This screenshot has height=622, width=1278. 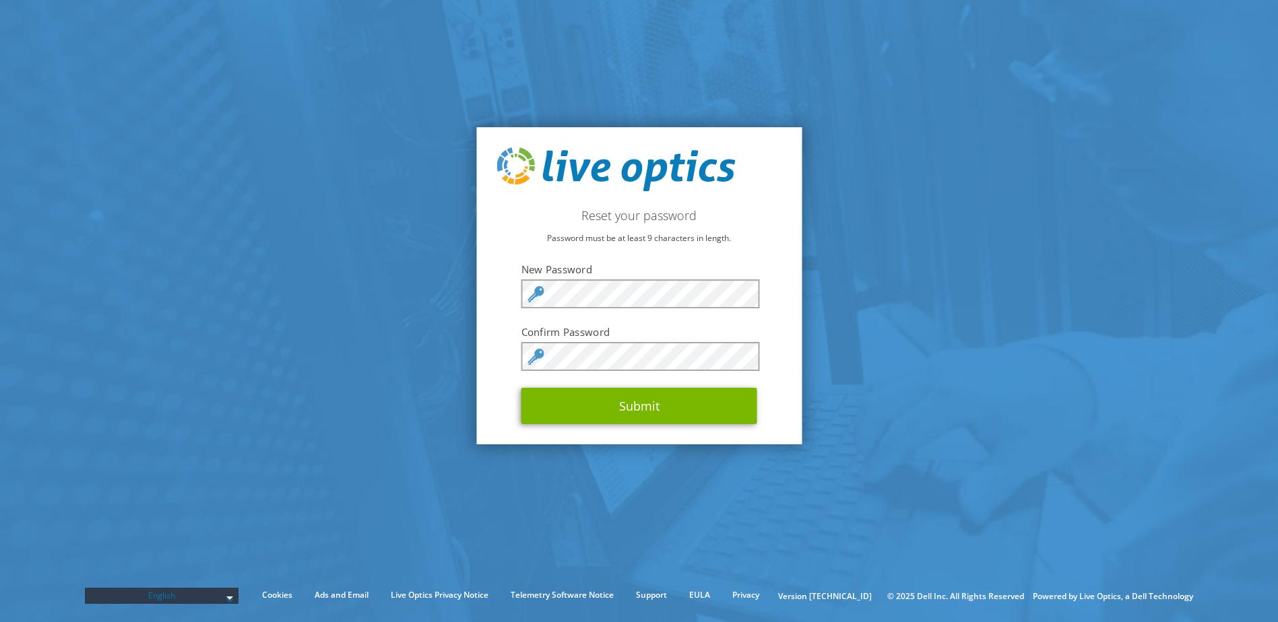 What do you see at coordinates (638, 238) in the screenshot?
I see `p: Password must be at least 9 characters in length.` at bounding box center [638, 238].